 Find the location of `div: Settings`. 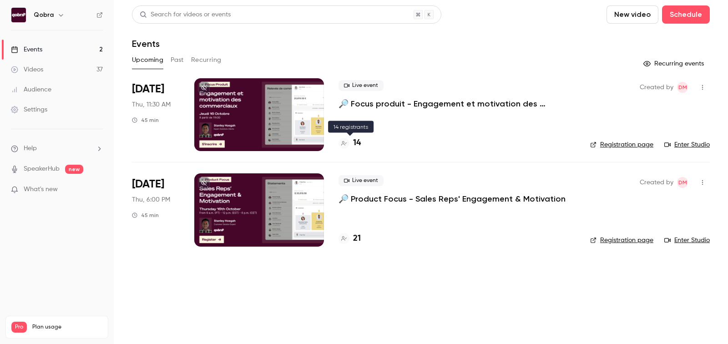

div: Settings is located at coordinates (29, 110).